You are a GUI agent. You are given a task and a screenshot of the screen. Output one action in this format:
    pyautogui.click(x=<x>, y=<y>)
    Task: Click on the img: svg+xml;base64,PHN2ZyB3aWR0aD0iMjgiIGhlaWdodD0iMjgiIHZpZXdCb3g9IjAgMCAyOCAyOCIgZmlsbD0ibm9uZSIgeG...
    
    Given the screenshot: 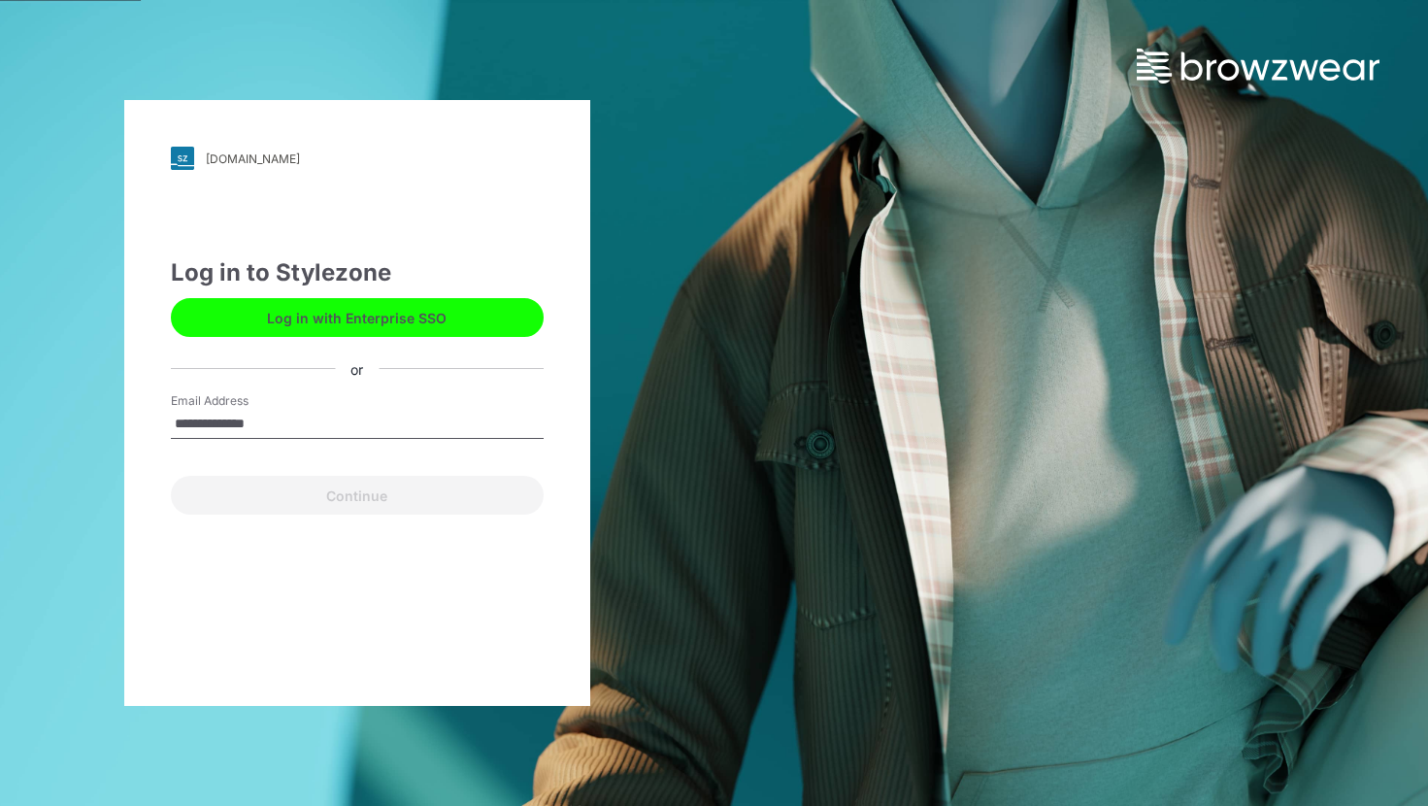 What is the action you would take?
    pyautogui.click(x=182, y=158)
    